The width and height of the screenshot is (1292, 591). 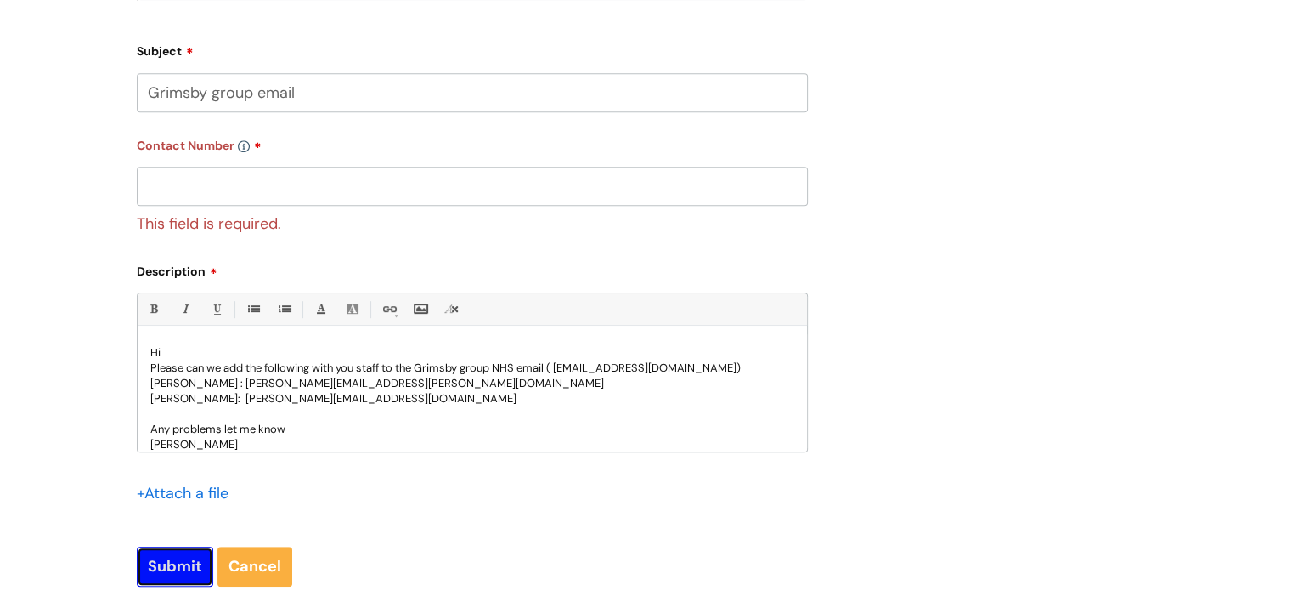 What do you see at coordinates (153, 308) in the screenshot?
I see `a: Bold (Ctrl-B)` at bounding box center [153, 308].